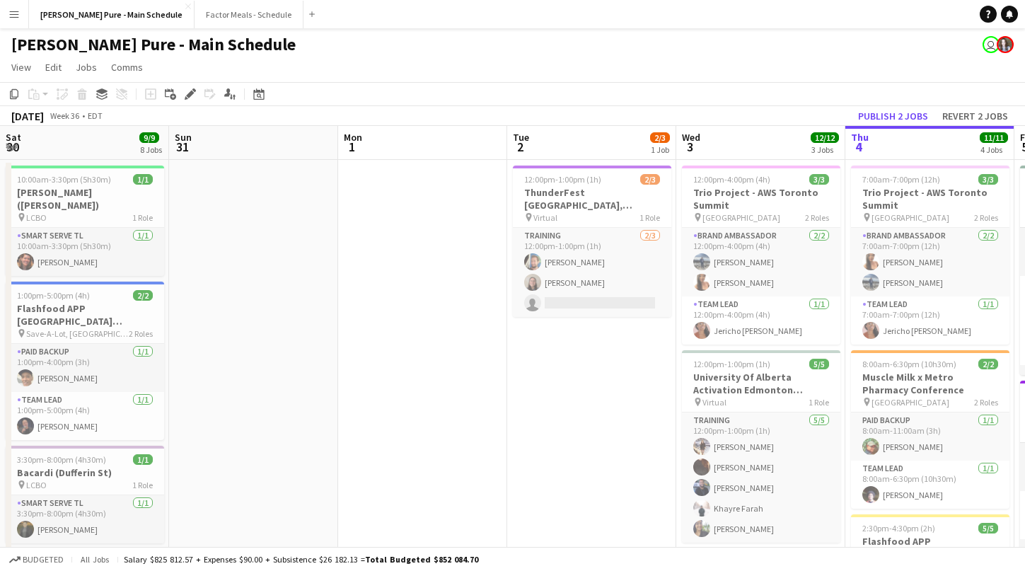 This screenshot has height=571, width=1025. I want to click on app-job-card: 12:00pm-1:00pm (1h)5/5University Of Alberta Activation Edmonton Training Virtual1 RoleTraining5/5..., so click(761, 446).